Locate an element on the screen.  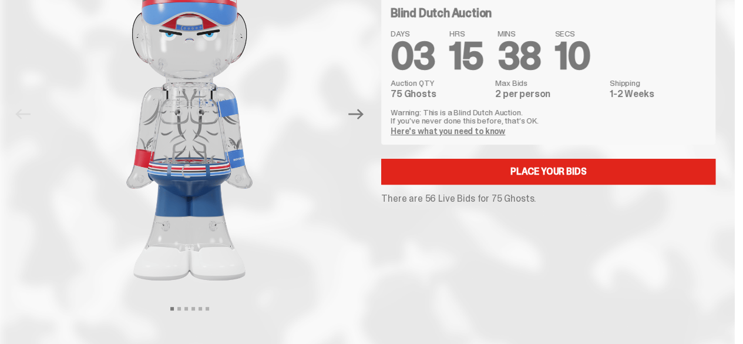
button: View slide 6 is located at coordinates (207, 308).